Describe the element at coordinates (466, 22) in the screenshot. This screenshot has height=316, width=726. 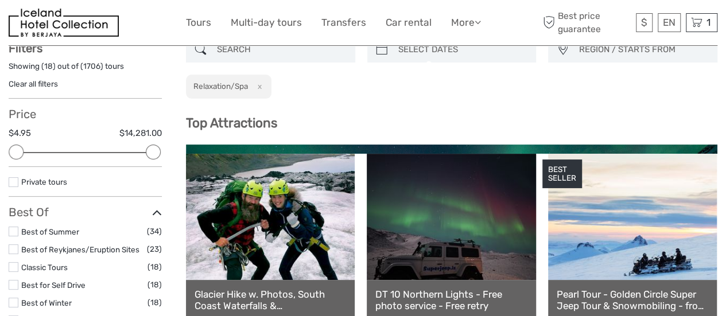
I see `a: More` at that location.